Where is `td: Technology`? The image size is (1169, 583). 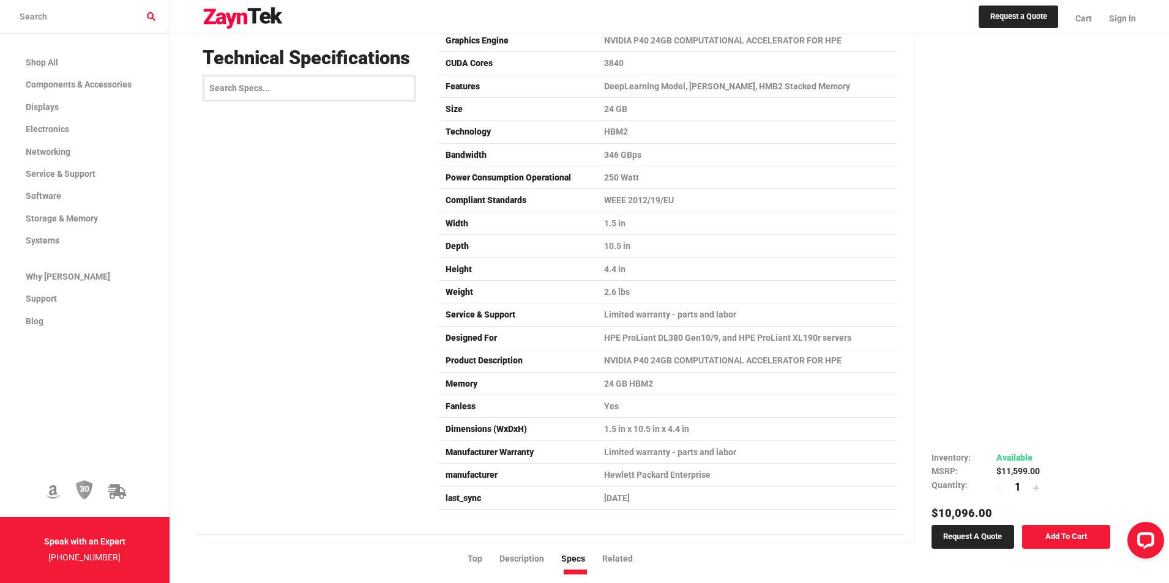 td: Technology is located at coordinates (518, 132).